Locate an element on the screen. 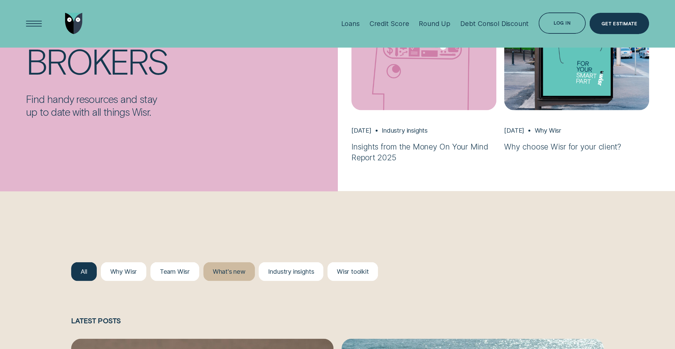  button: Why Wisr is located at coordinates (123, 271).